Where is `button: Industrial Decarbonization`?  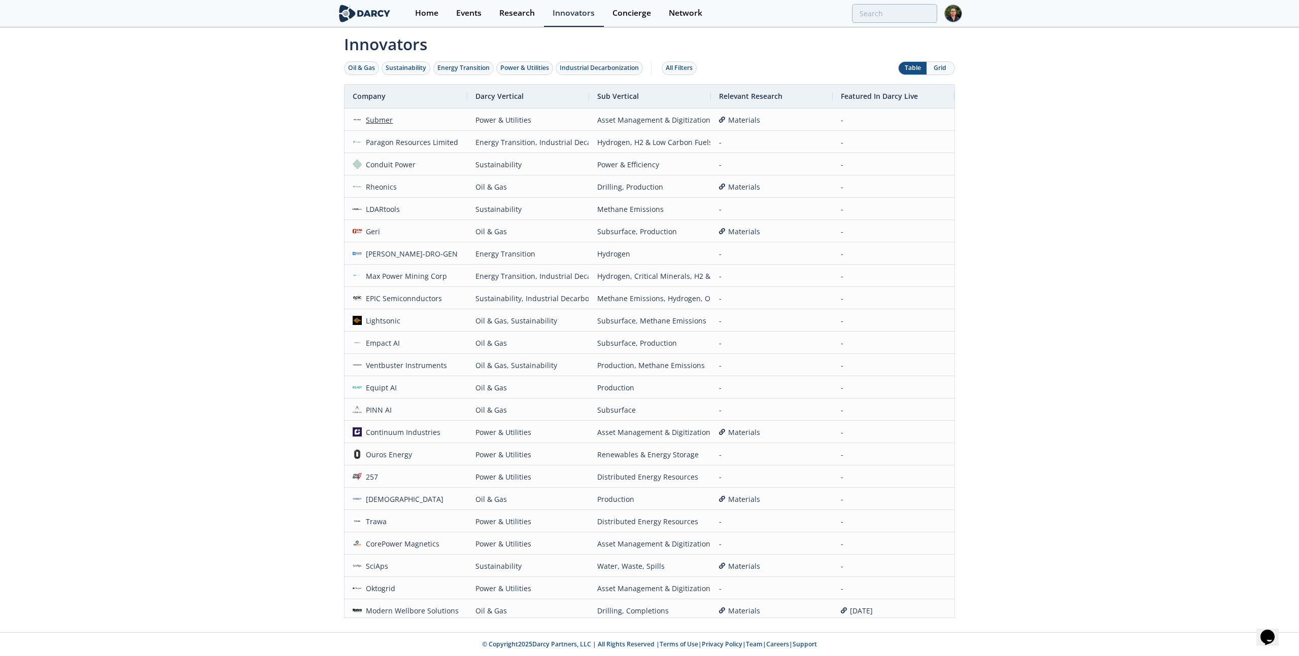
button: Industrial Decarbonization is located at coordinates (599, 68).